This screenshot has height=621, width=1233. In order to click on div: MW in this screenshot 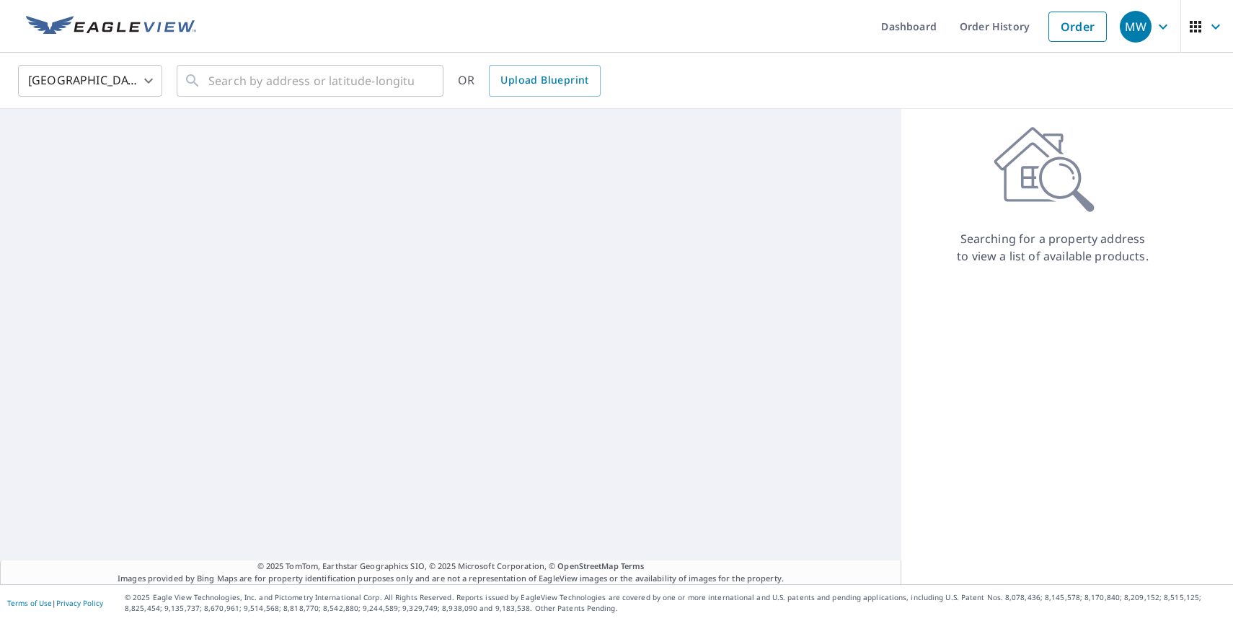, I will do `click(1135, 27)`.